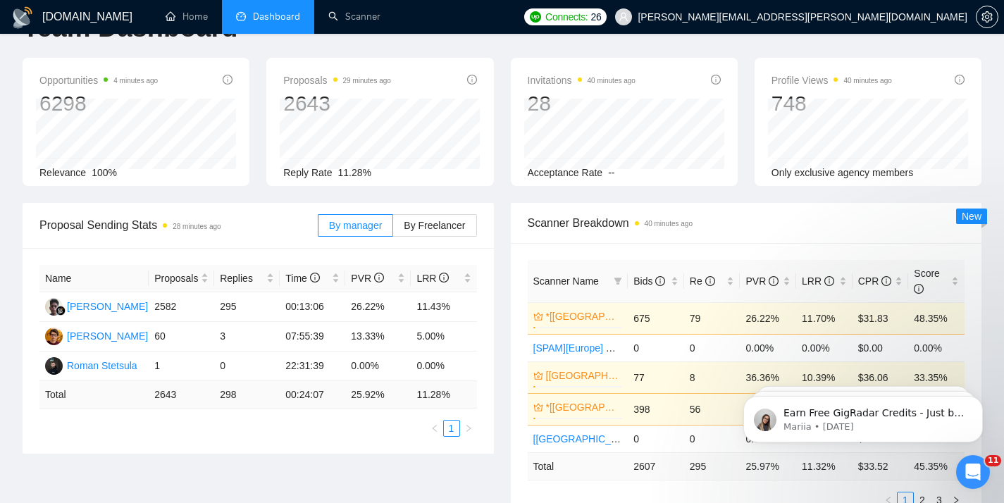  I want to click on span: filter, so click(618, 281).